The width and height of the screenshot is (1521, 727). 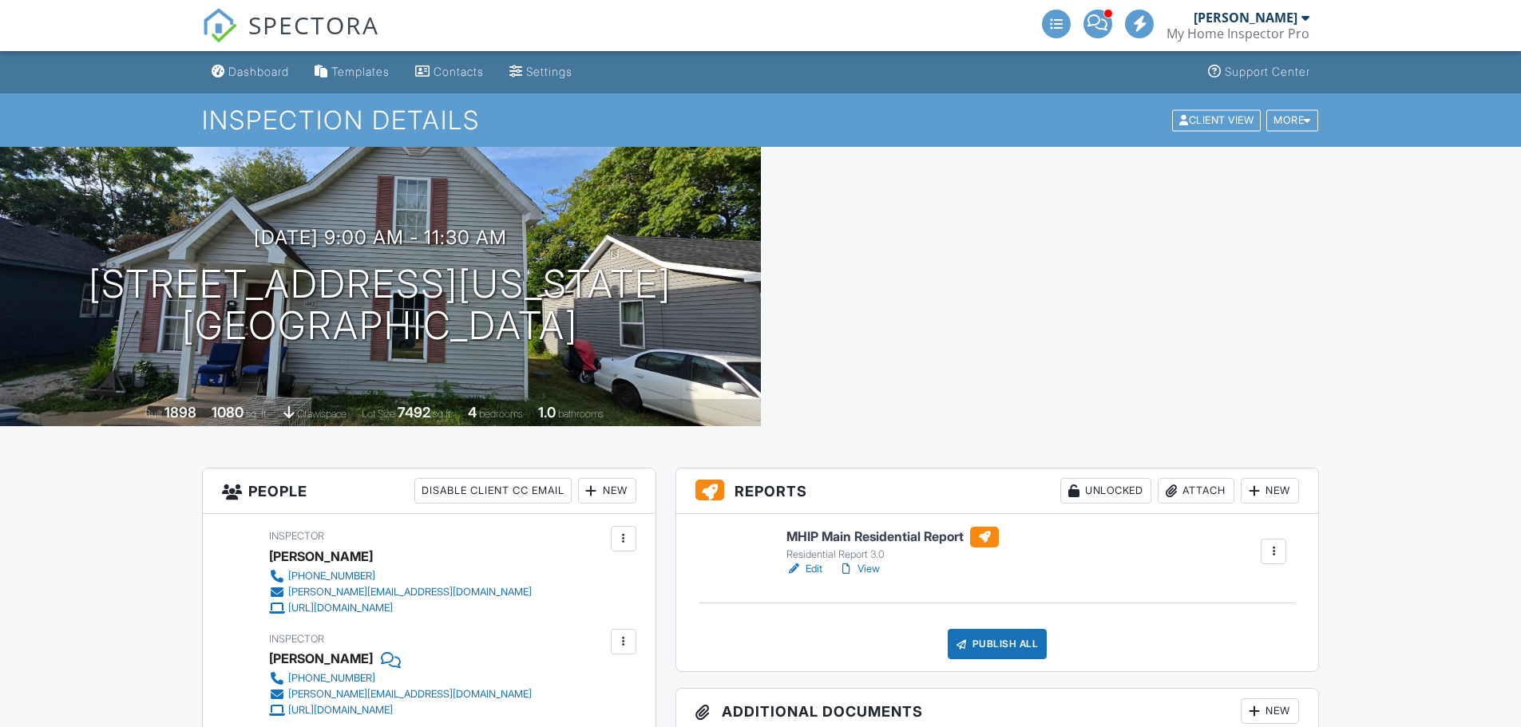 I want to click on a: View, so click(x=859, y=569).